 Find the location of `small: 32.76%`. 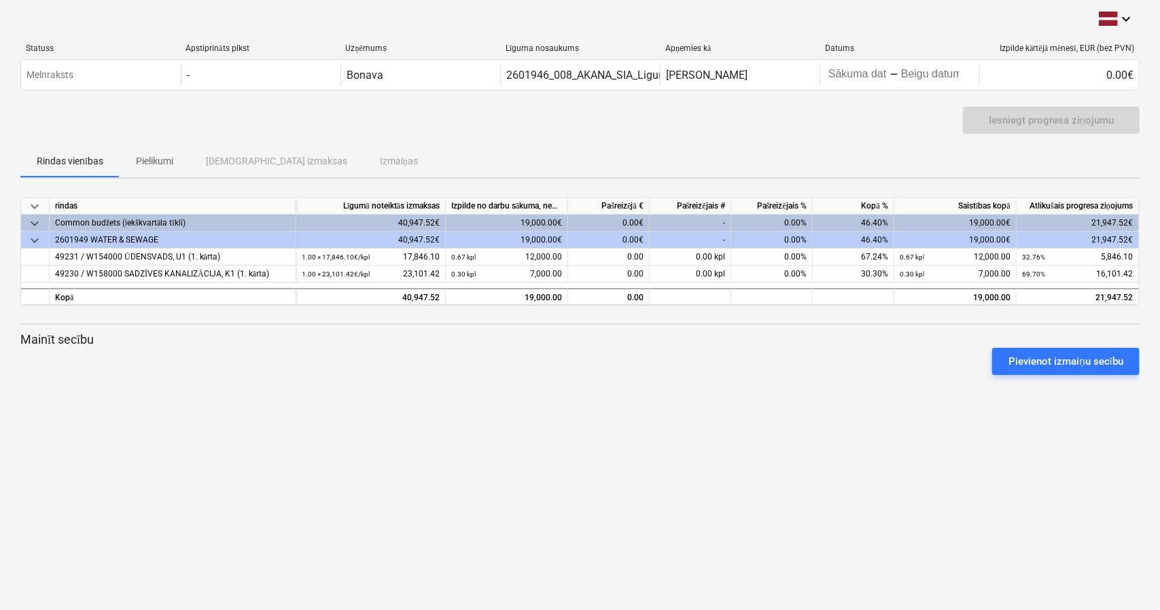

small: 32.76% is located at coordinates (1033, 257).